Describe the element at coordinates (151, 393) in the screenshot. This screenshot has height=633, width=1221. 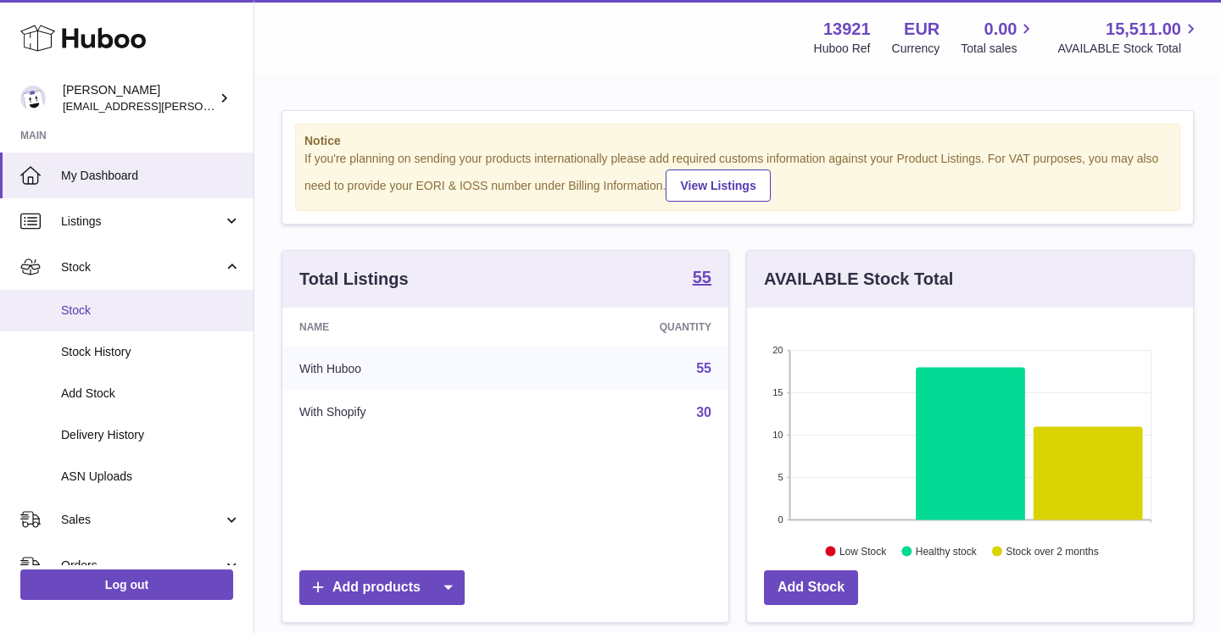
I see `span: Add Stock` at that location.